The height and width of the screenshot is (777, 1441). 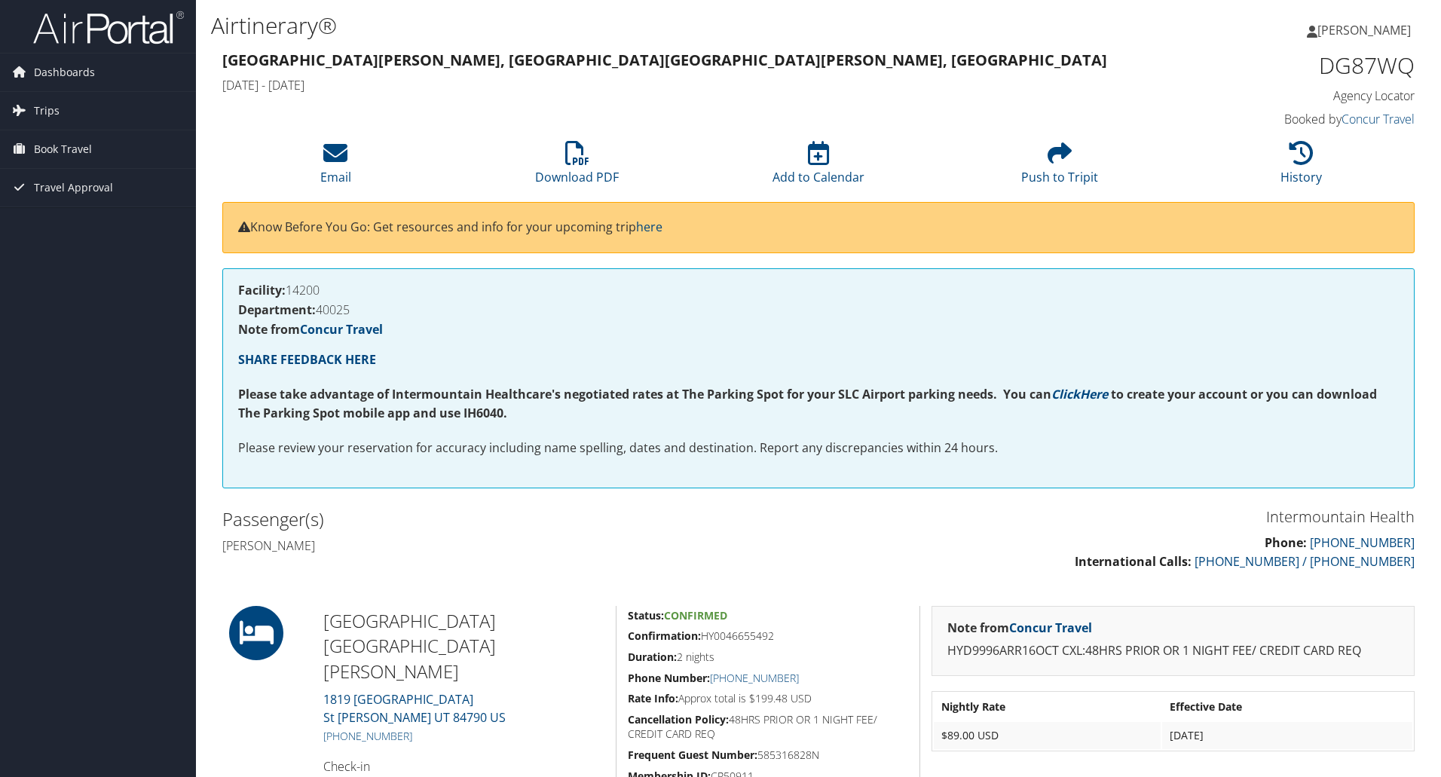 I want to click on h5: 48HRS PRIOR OR 1 NIGHT FEE/ CREDIT CARD REQ, so click(x=768, y=726).